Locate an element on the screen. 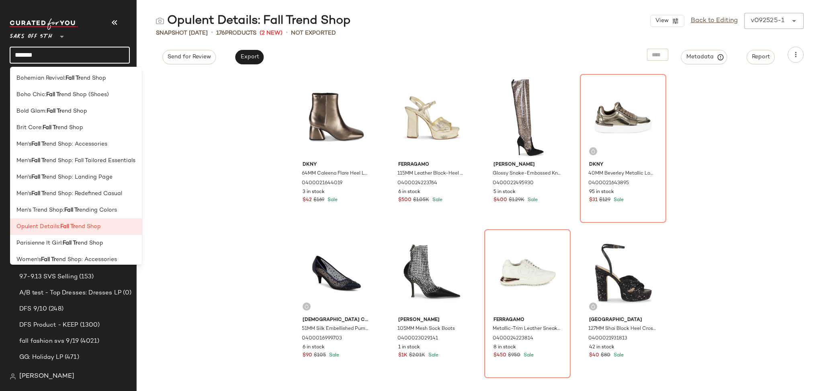  div: Products is located at coordinates (236, 33).